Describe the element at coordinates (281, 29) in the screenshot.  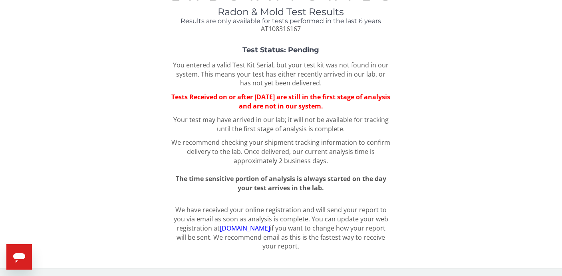
I see `span: AT108316167` at that location.